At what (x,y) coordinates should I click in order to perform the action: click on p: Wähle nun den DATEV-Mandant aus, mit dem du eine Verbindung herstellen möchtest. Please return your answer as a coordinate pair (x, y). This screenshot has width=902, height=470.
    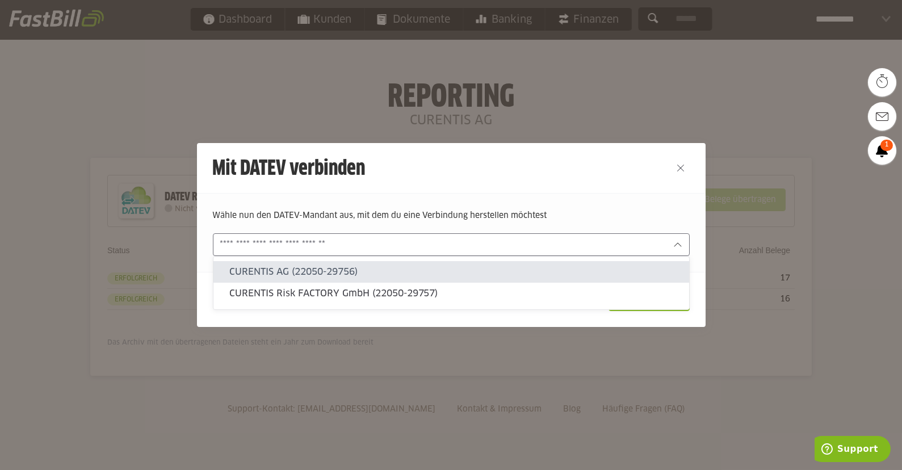
    Looking at the image, I should click on (451, 216).